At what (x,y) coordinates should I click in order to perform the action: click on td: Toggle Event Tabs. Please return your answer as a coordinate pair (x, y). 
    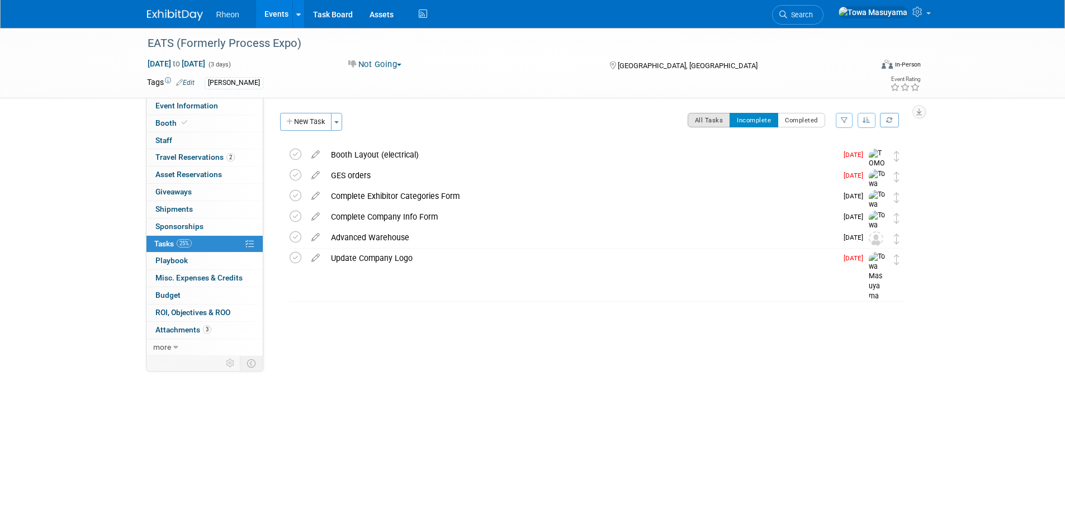
    Looking at the image, I should click on (251, 363).